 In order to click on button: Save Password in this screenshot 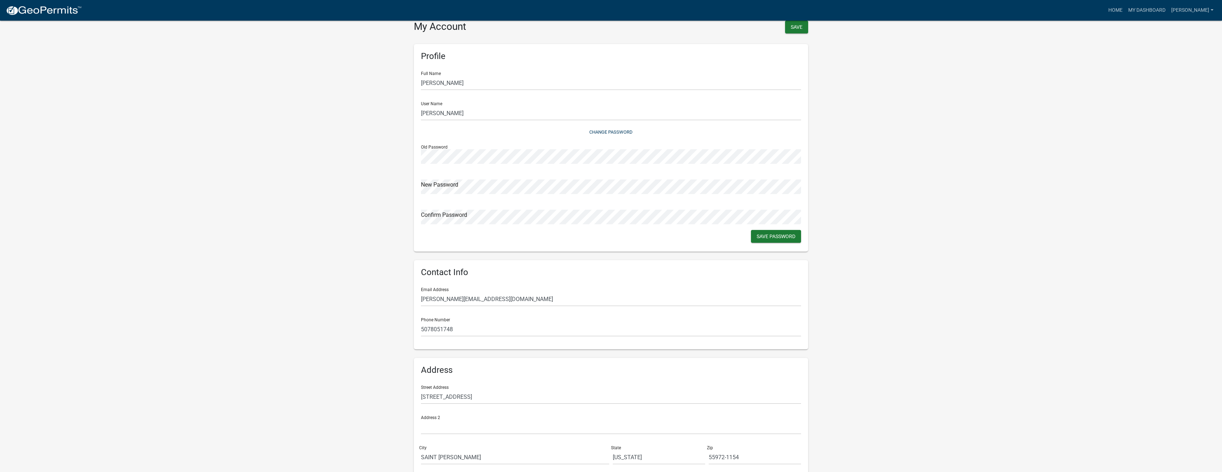, I will do `click(776, 236)`.